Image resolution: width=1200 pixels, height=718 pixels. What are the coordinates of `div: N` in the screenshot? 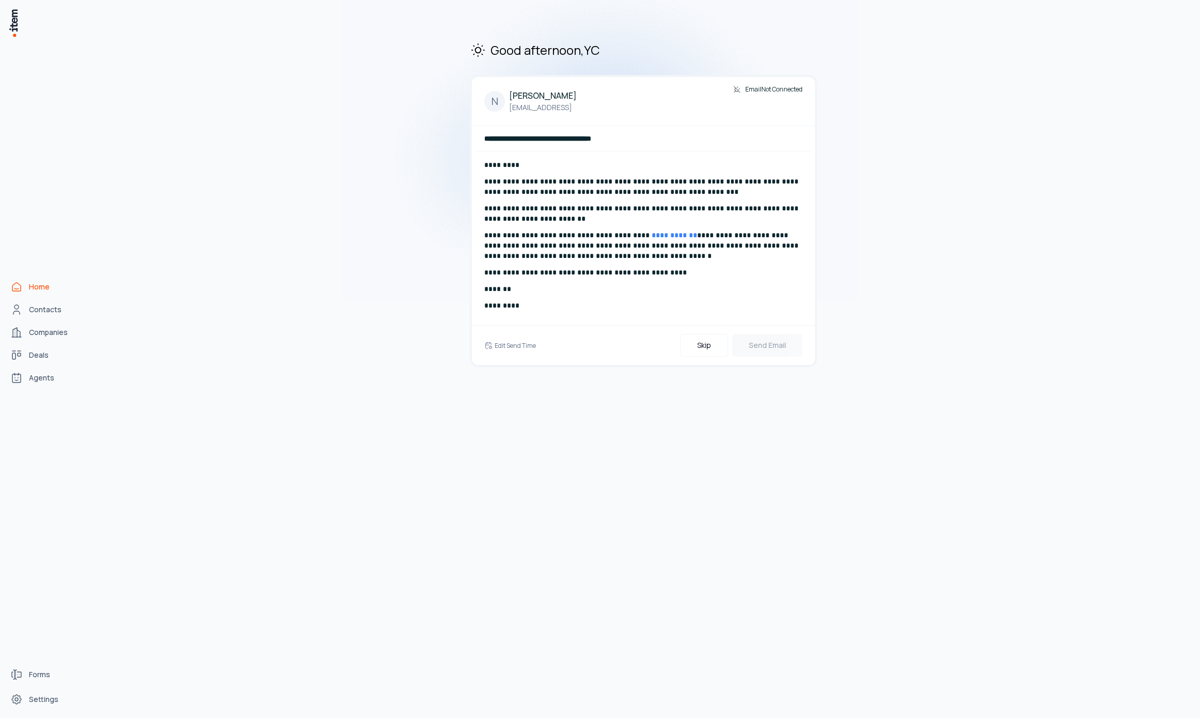 It's located at (495, 101).